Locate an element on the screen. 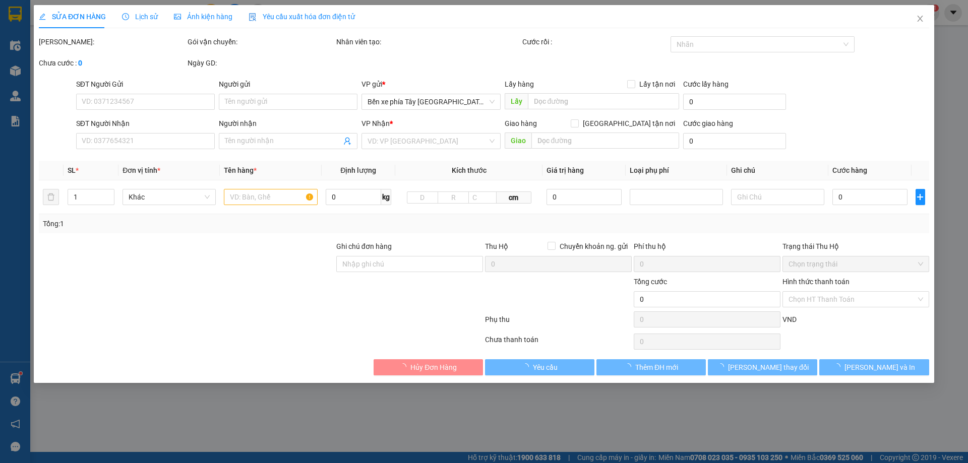  button: Thêm ĐH mới is located at coordinates (651, 367).